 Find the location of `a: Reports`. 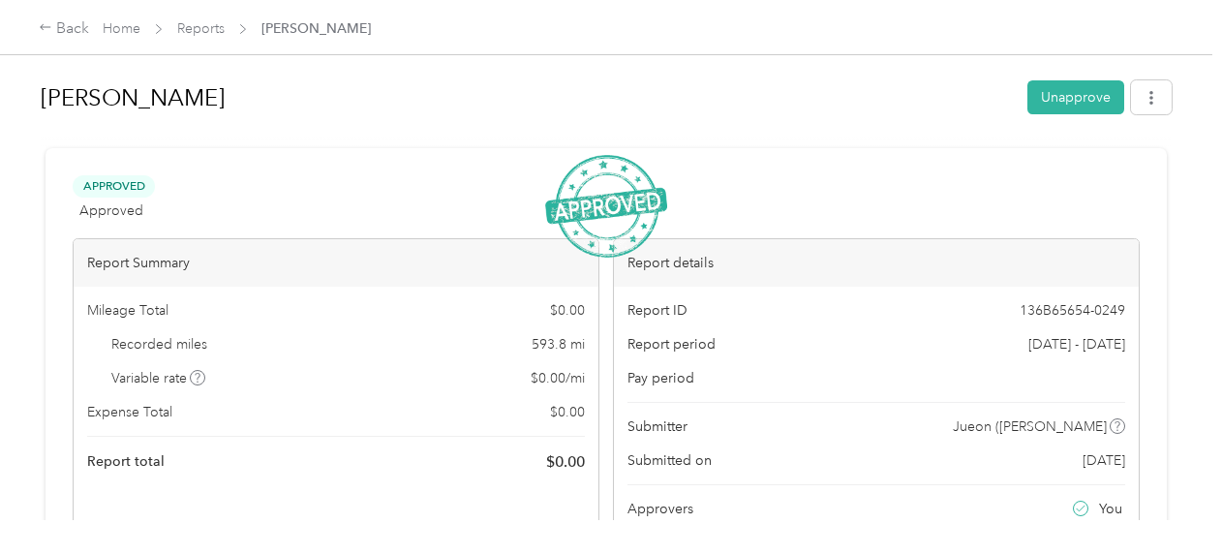

a: Reports is located at coordinates (200, 28).